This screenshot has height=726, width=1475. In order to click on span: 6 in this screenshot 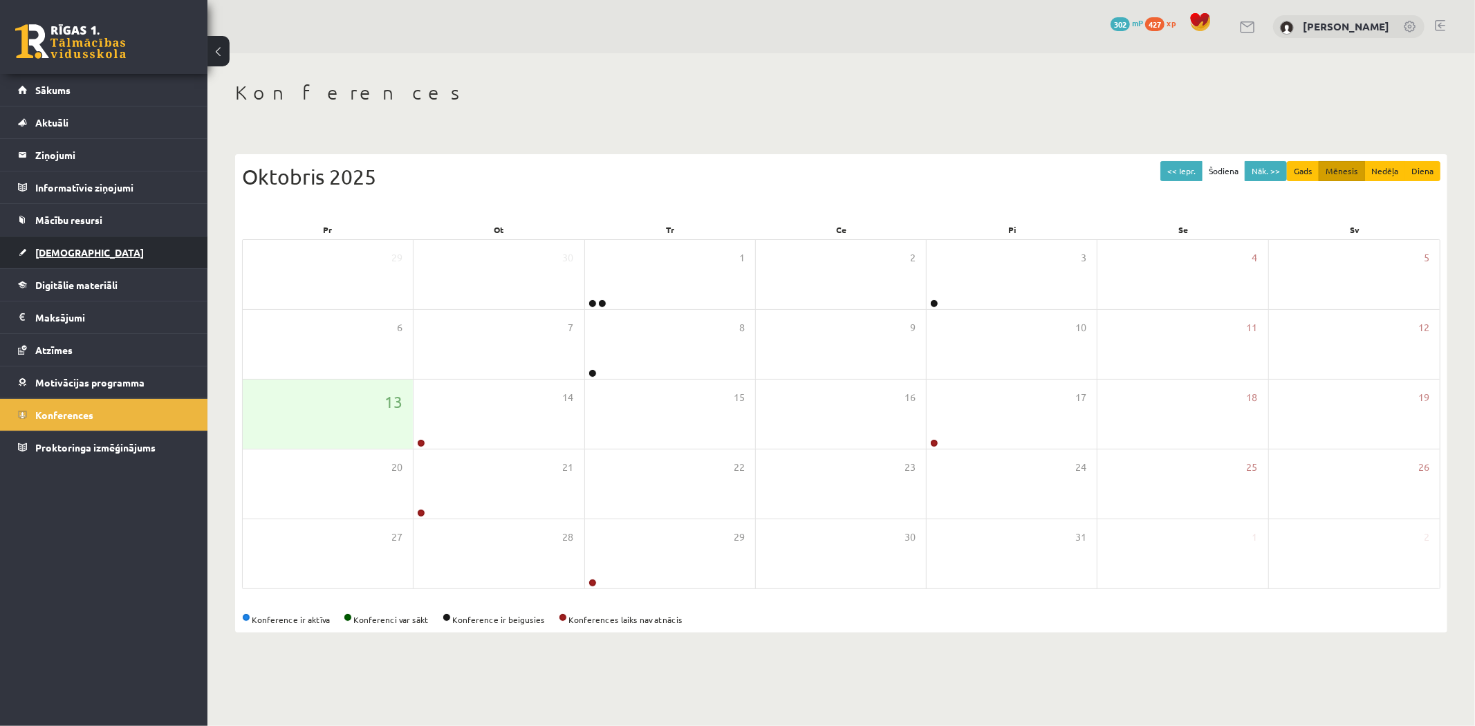, I will do `click(400, 328)`.